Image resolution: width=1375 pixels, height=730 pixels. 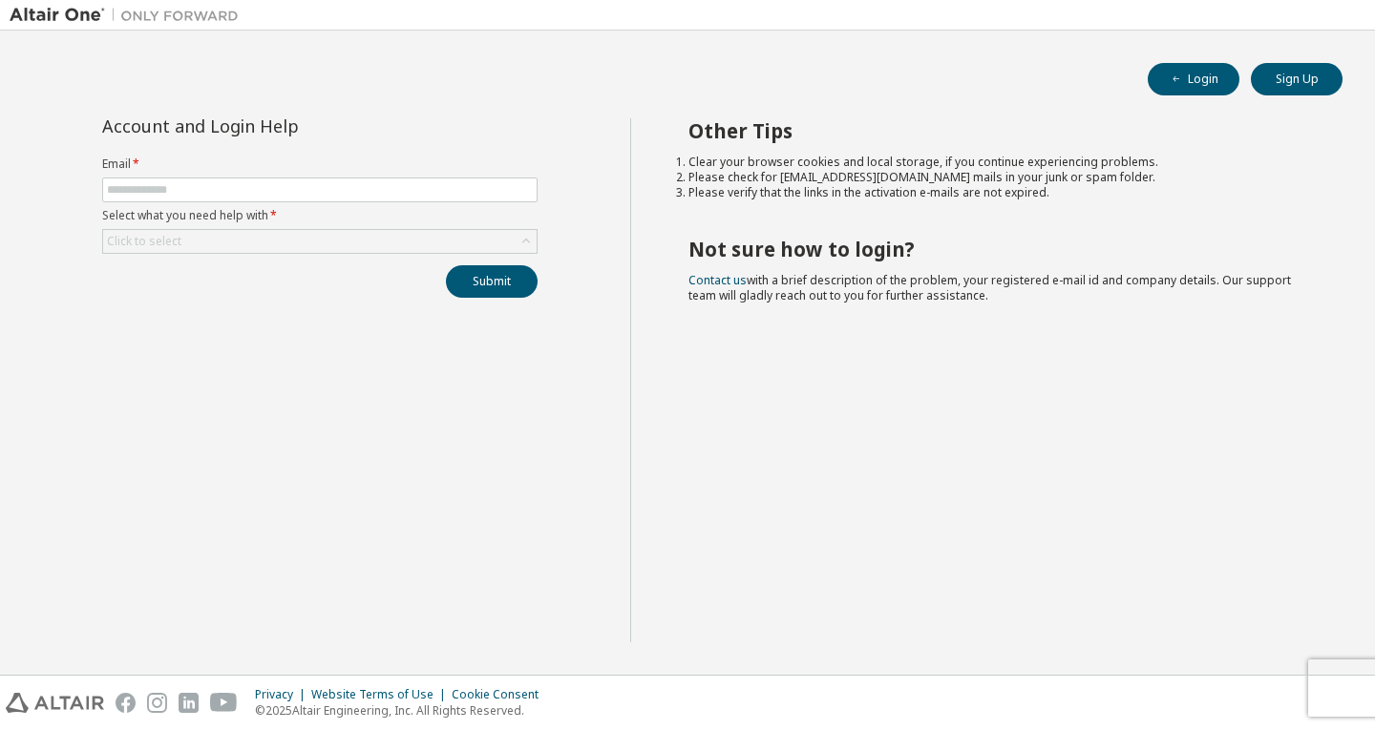 What do you see at coordinates (283, 695) in the screenshot?
I see `div: Privacy` at bounding box center [283, 695].